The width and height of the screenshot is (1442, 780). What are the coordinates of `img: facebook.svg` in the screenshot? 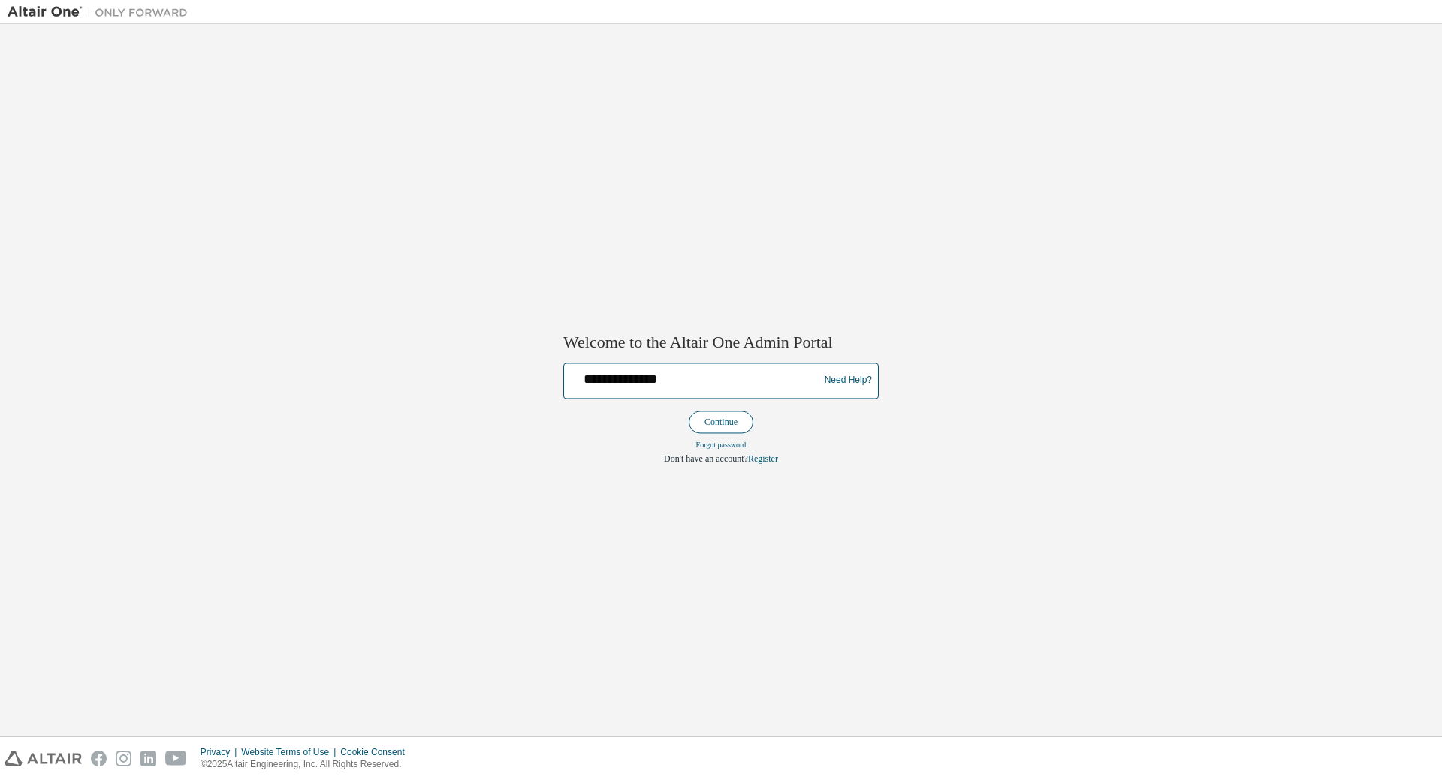 It's located at (98, 759).